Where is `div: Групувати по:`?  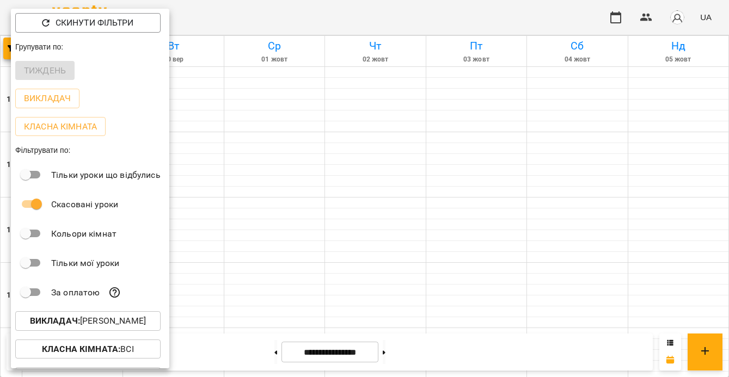
div: Групувати по: is located at coordinates (90, 47).